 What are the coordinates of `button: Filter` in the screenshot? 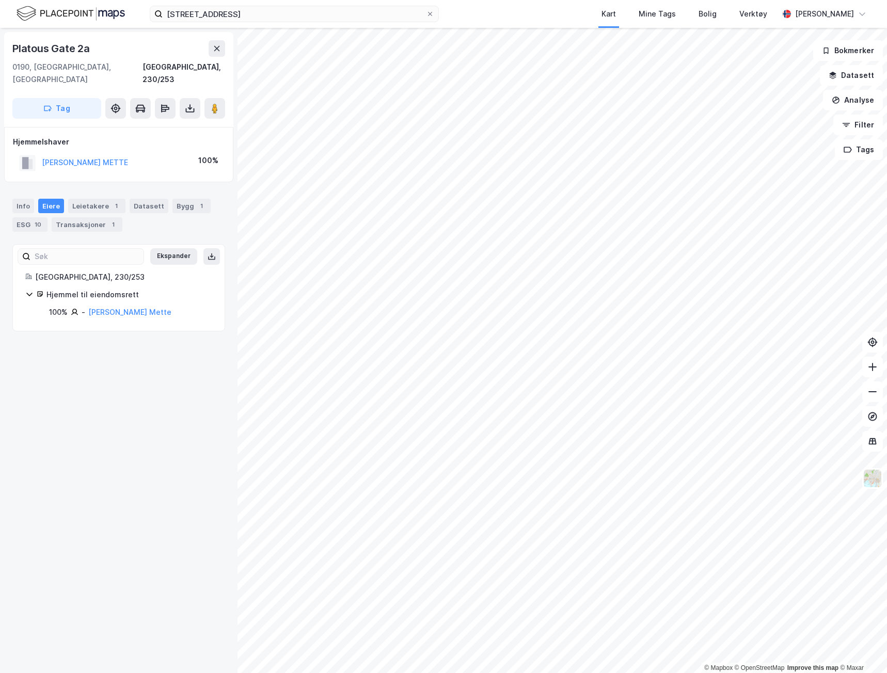 It's located at (858, 125).